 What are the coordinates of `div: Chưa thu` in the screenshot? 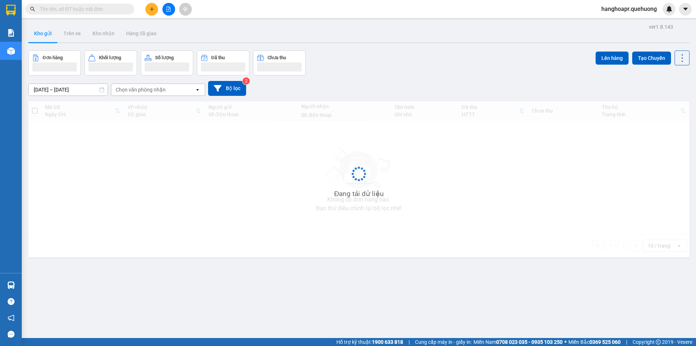 It's located at (277, 58).